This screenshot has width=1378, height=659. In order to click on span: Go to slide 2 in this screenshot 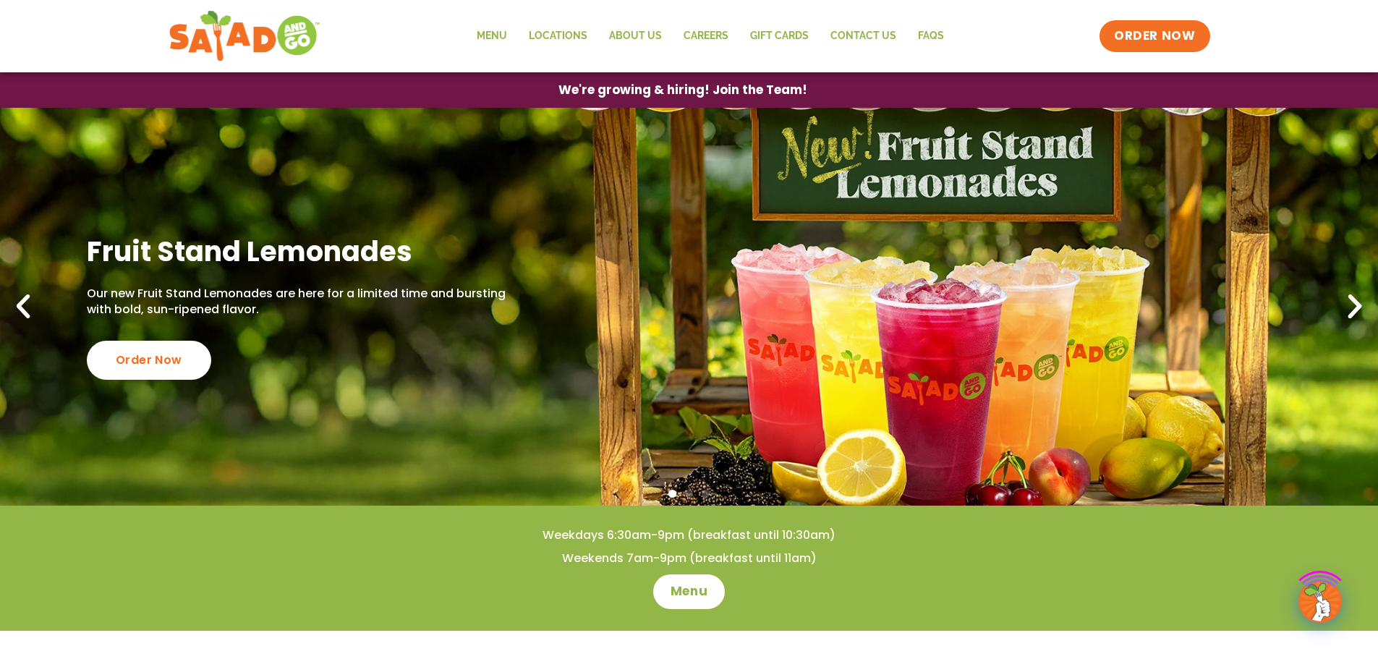, I will do `click(689, 493)`.